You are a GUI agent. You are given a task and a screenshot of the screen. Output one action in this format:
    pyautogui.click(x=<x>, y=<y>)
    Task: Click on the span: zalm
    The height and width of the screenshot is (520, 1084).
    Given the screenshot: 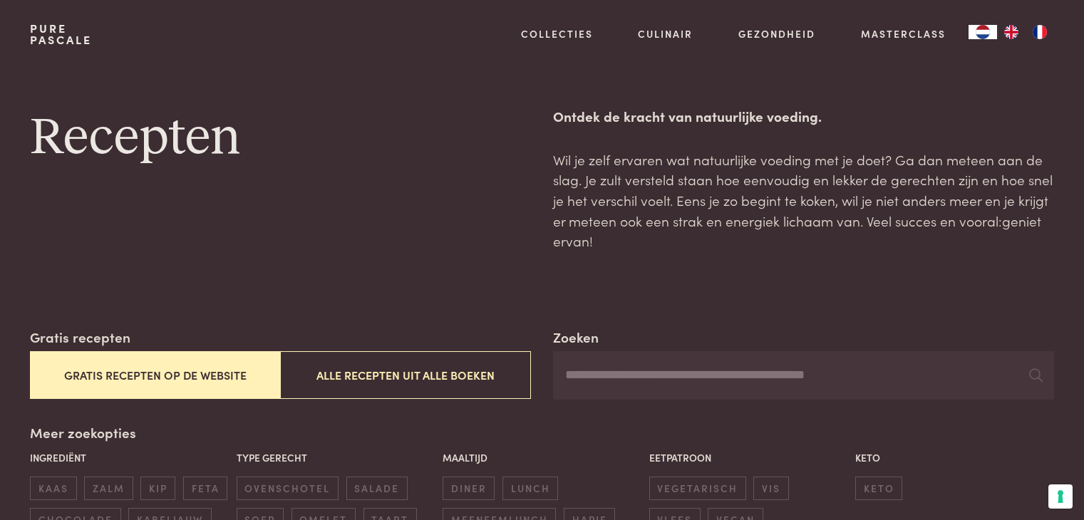 What is the action you would take?
    pyautogui.click(x=108, y=488)
    